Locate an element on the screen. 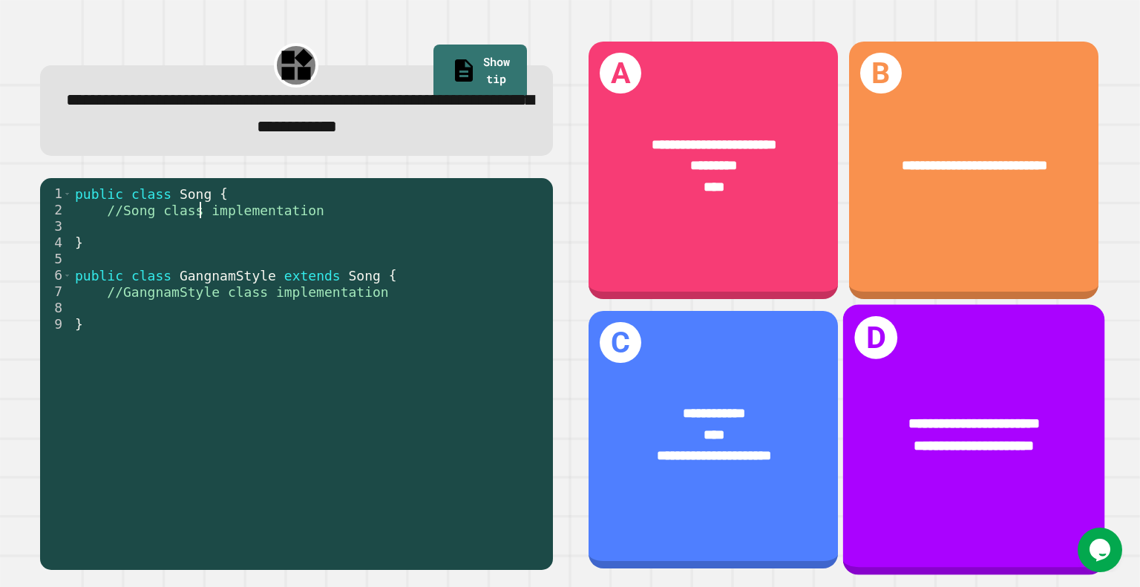  div: 5 is located at coordinates (56, 259).